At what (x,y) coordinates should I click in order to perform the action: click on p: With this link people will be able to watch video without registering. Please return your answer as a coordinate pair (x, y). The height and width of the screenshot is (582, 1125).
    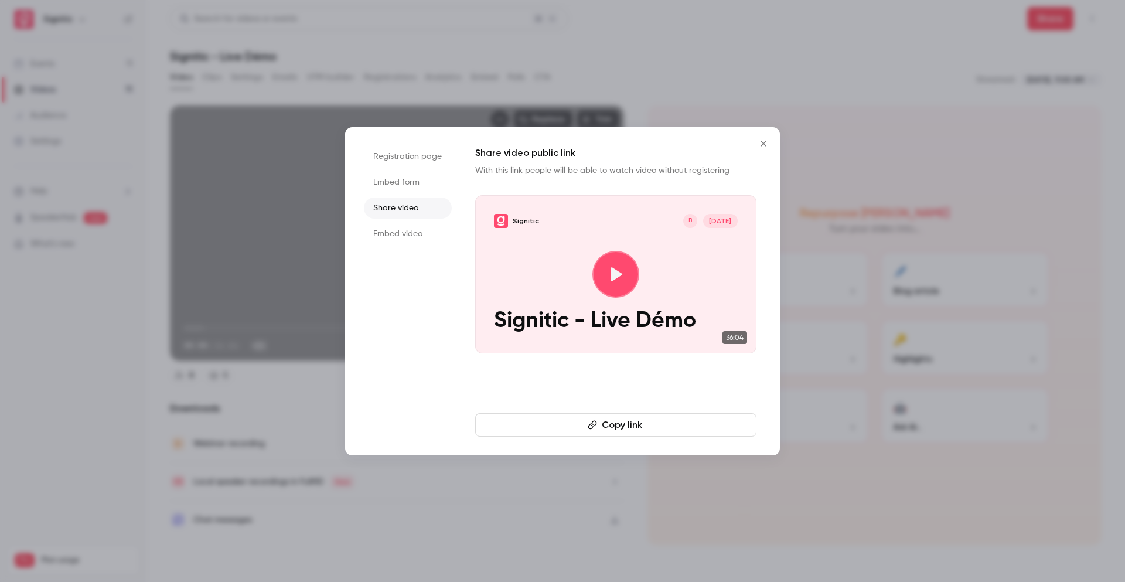
    Looking at the image, I should click on (616, 171).